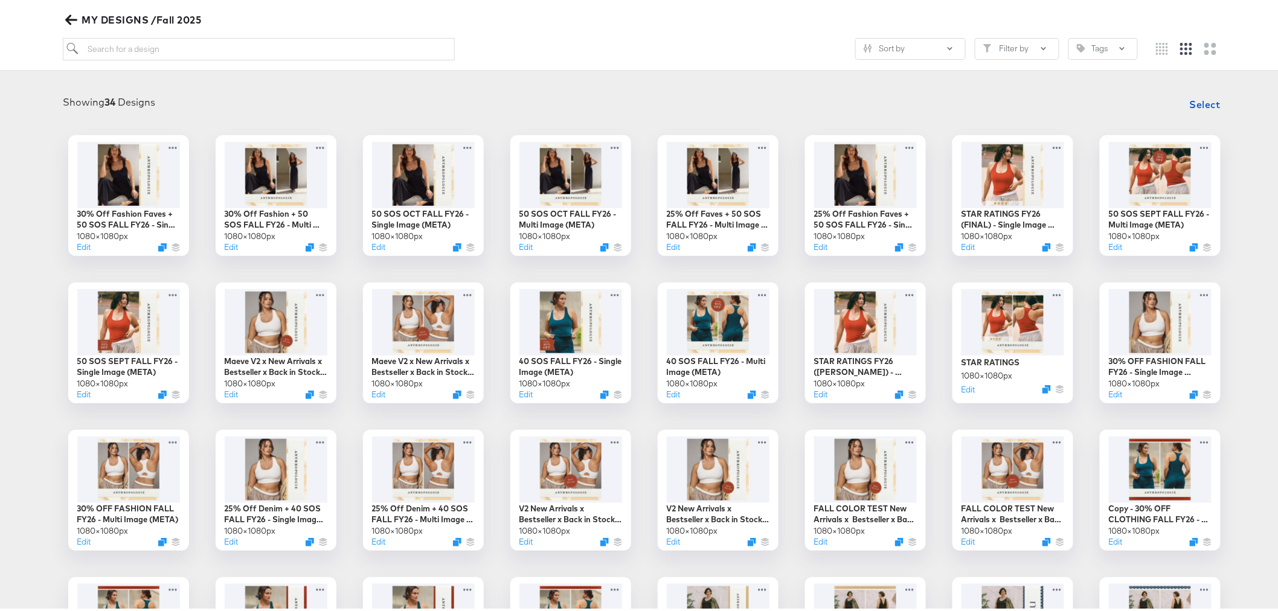  I want to click on div: 30% Off Fashion Faves + 50 SOS FALL FY26 - Single Image (META), so click(129, 217).